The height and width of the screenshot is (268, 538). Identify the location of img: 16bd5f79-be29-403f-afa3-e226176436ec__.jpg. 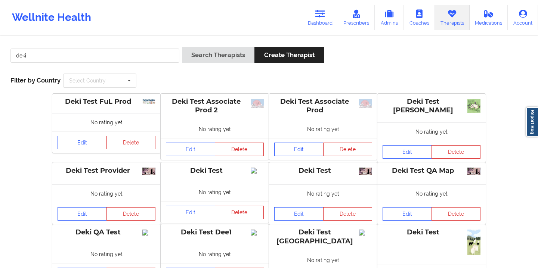
(473, 171).